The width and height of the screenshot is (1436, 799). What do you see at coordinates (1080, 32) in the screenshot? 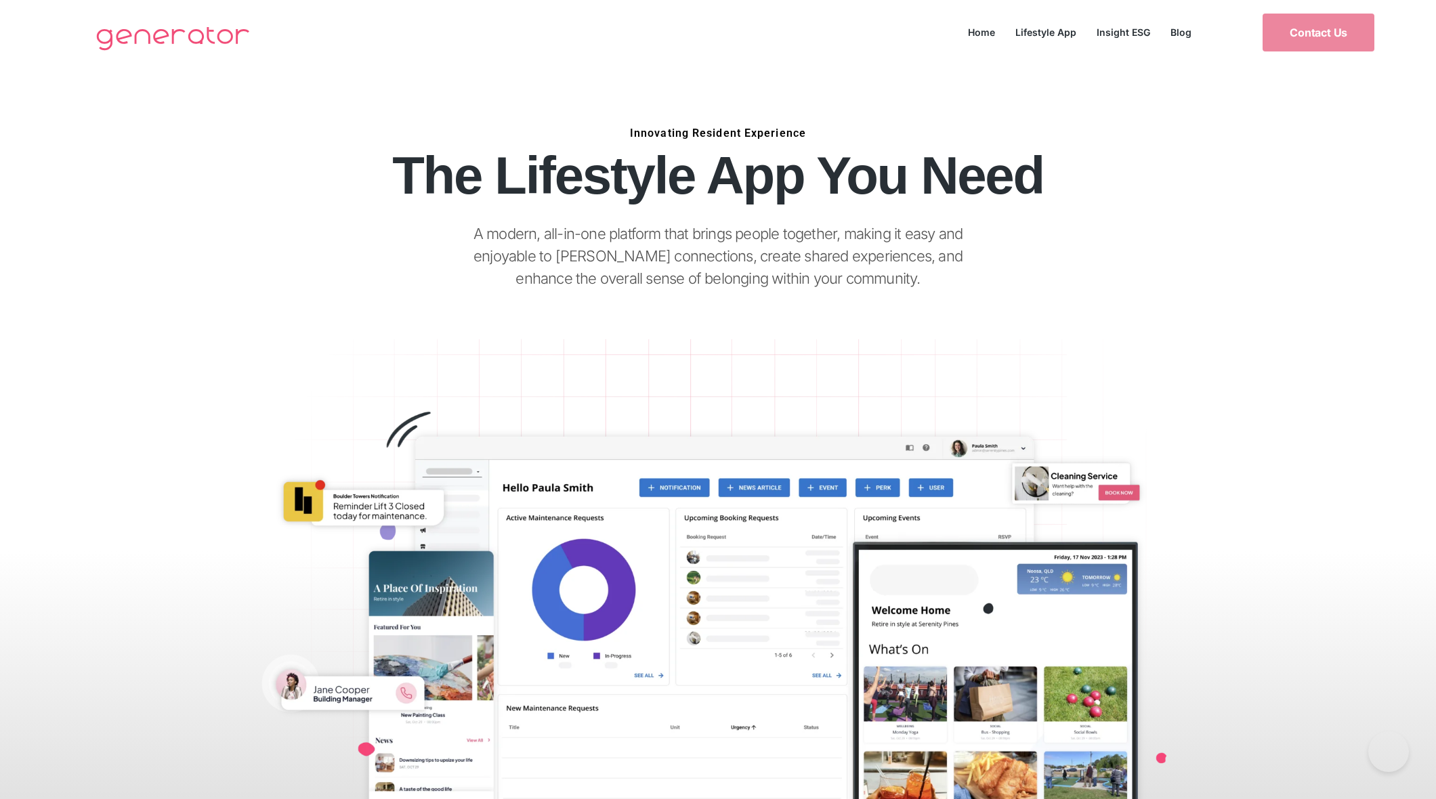
I see `nav: Menu` at bounding box center [1080, 32].